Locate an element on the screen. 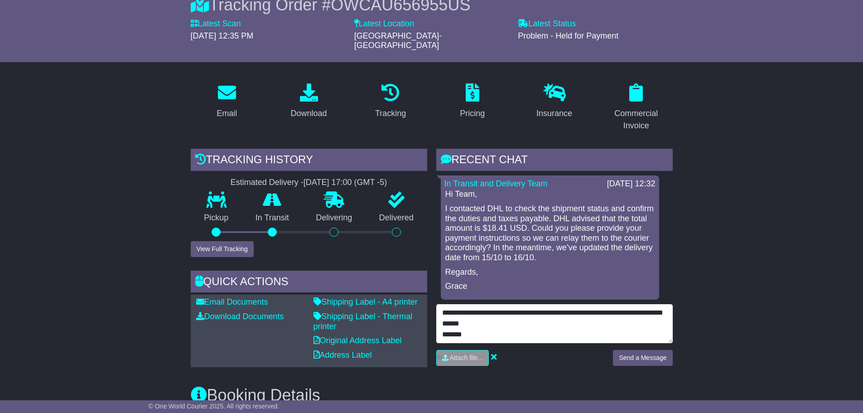  div: Tracking is located at coordinates (391, 113).